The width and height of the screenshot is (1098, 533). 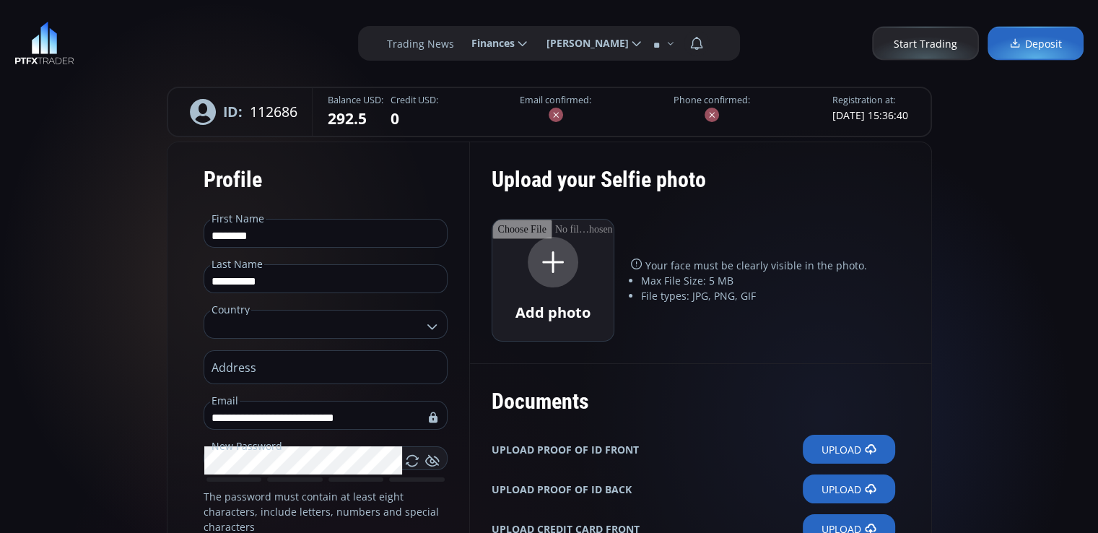 I want to click on li: File types: JPG, PNG, GIF, so click(x=768, y=295).